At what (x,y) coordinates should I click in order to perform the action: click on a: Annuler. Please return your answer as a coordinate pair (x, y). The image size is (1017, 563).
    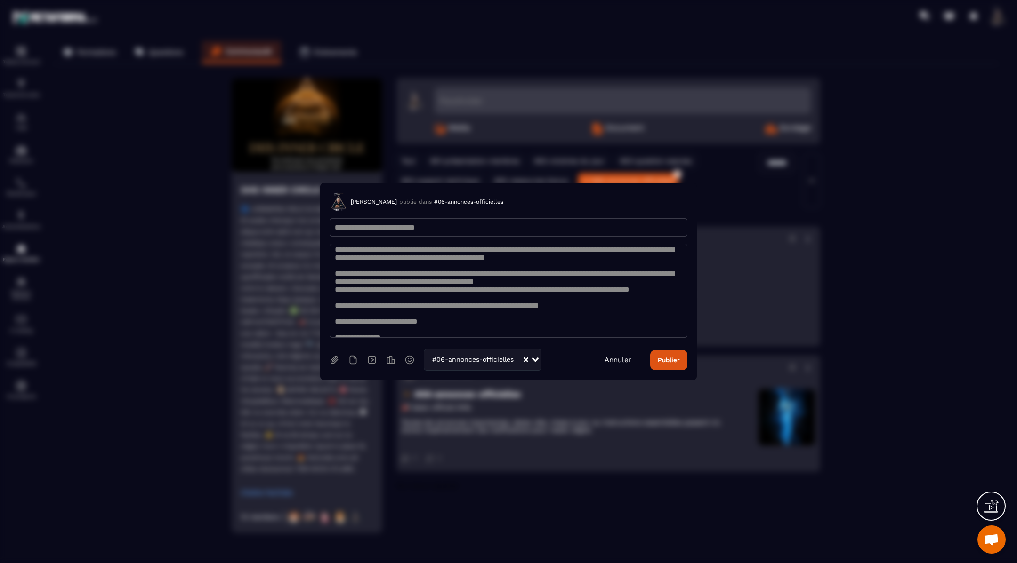
    Looking at the image, I should click on (618, 360).